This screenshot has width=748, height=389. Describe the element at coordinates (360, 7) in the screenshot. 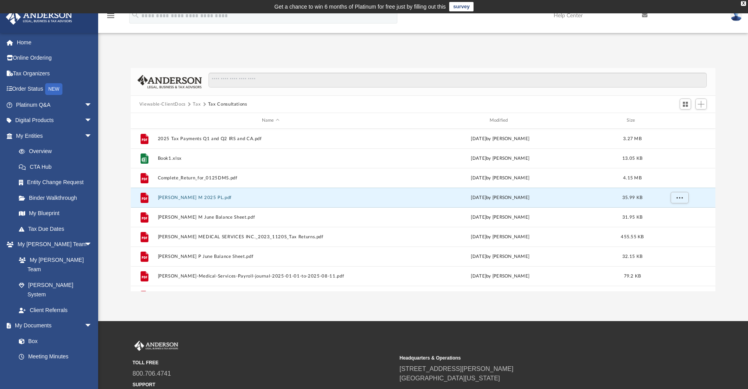

I see `div: Get a chance to win 6 months of Platinum for free just by filling out this` at that location.